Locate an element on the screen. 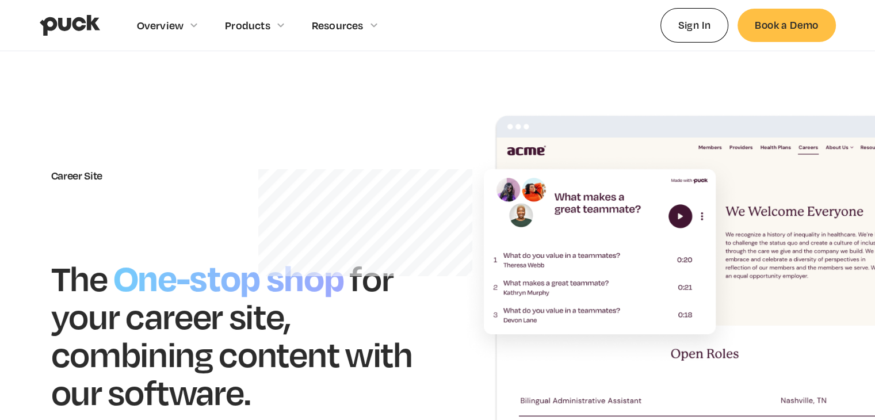 Image resolution: width=875 pixels, height=420 pixels. h1: for your career site, combining content with our software. is located at coordinates (232, 334).